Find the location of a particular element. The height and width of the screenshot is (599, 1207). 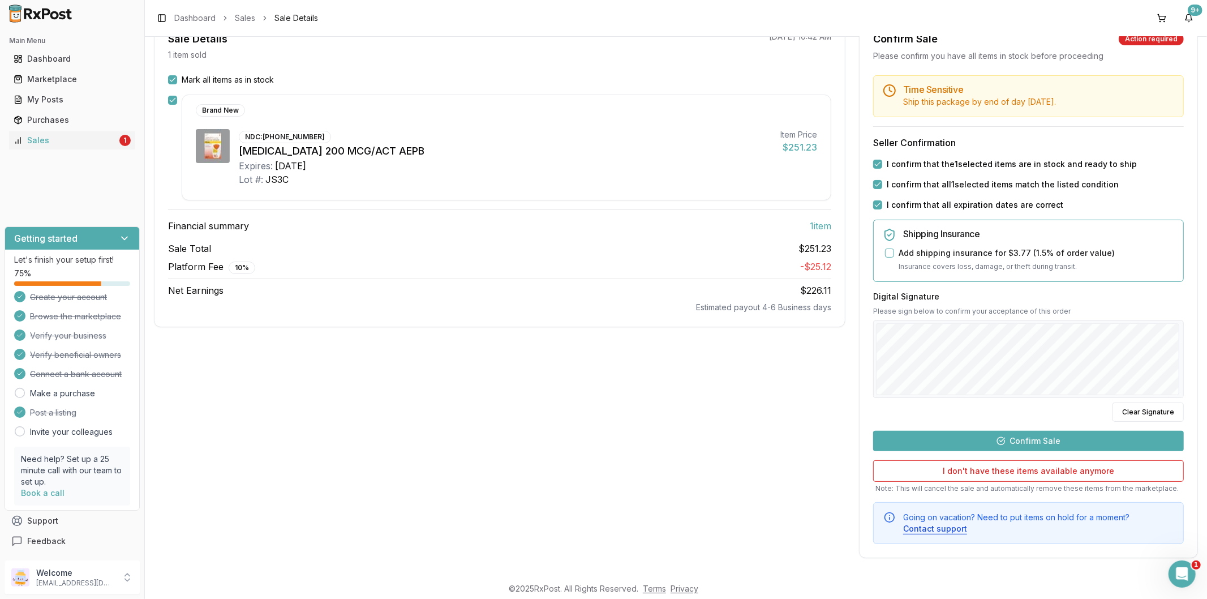

a: Sales1 is located at coordinates (72, 140).